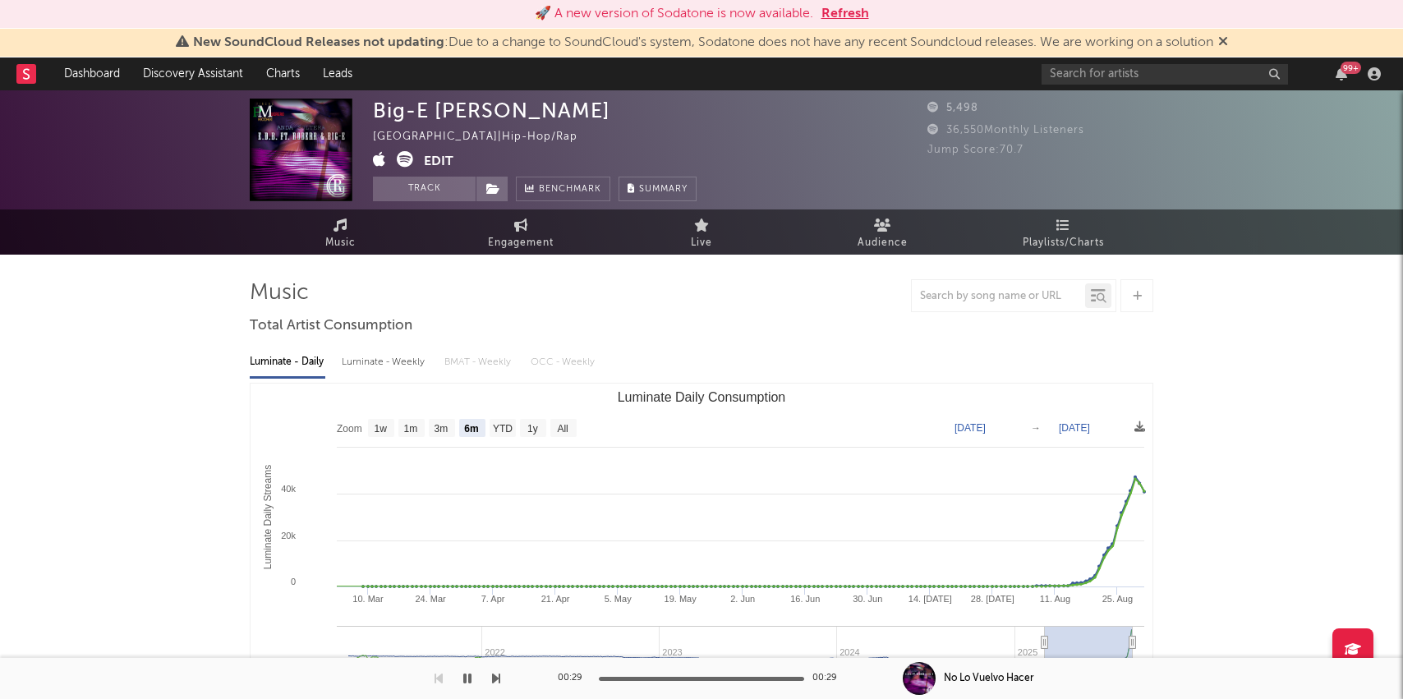 Image resolution: width=1403 pixels, height=699 pixels. I want to click on text: 7. Apr, so click(493, 599).